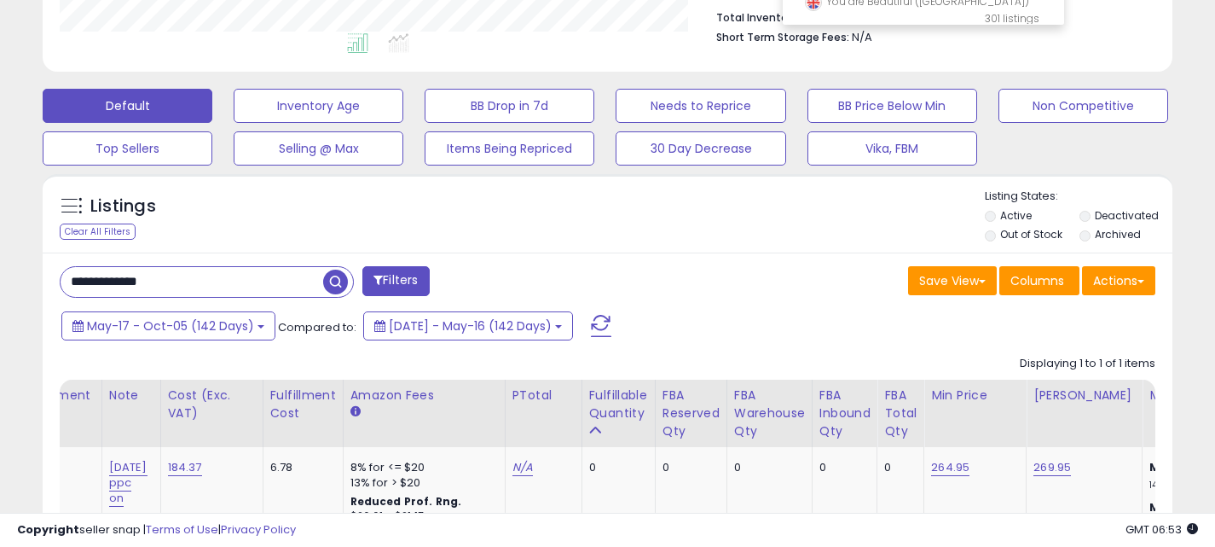 This screenshot has height=547, width=1215. Describe the element at coordinates (356, 412) in the screenshot. I see `small: Amazon Fees.` at that location.